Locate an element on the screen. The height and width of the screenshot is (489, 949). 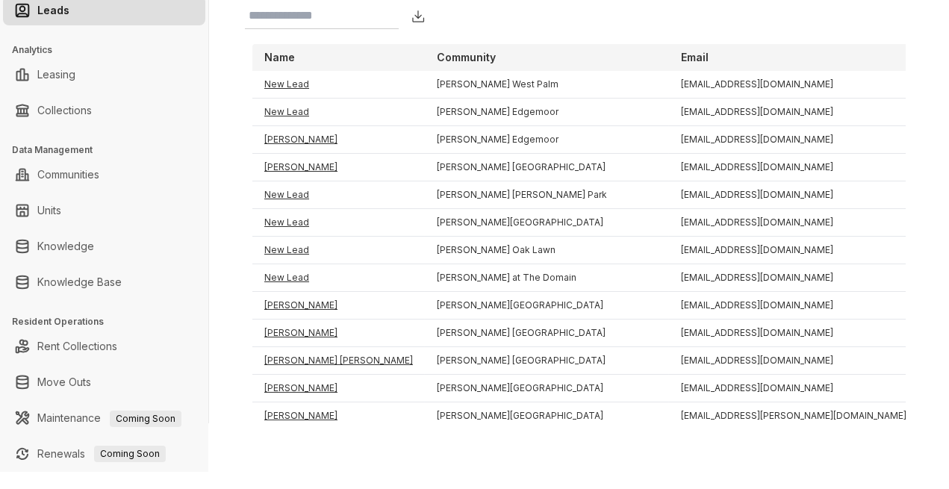
a: Units is located at coordinates (49, 211).